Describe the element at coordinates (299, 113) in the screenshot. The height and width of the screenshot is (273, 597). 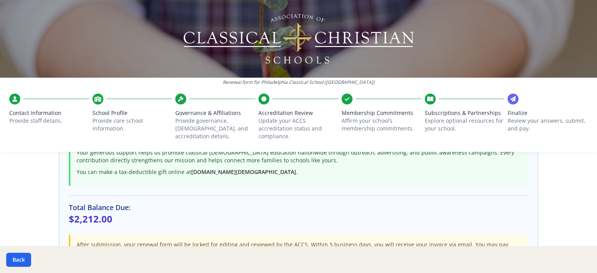
I see `span: Accreditation Review` at that location.